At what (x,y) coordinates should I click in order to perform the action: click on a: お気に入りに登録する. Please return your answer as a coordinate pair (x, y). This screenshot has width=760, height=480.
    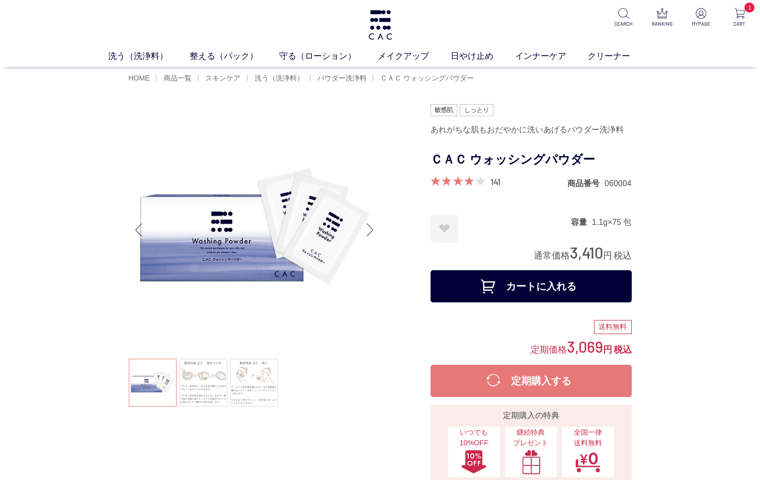
    Looking at the image, I should click on (444, 228).